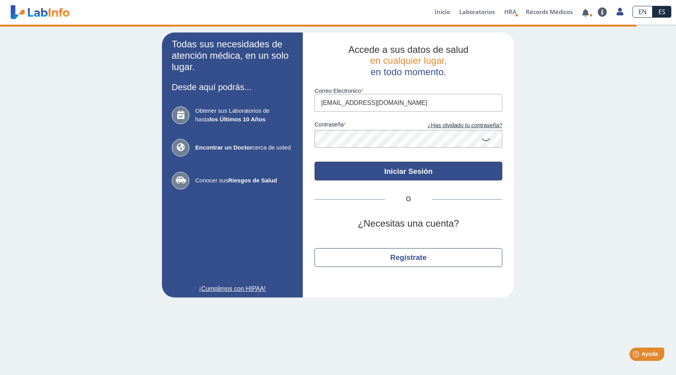  Describe the element at coordinates (233, 56) in the screenshot. I see `h2: Todas sus necesidades de atención médica, en un solo lugar.` at that location.